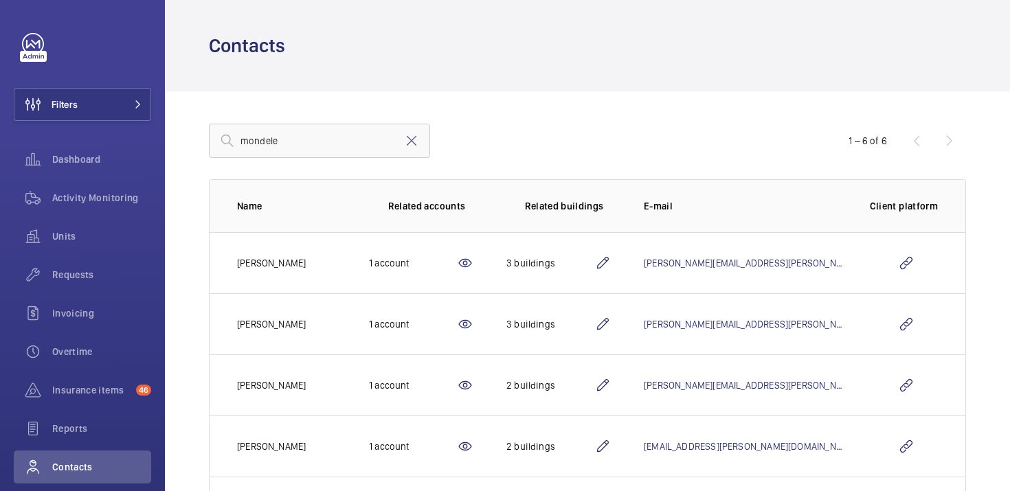  What do you see at coordinates (102, 313) in the screenshot?
I see `span: Invoicing` at bounding box center [102, 313].